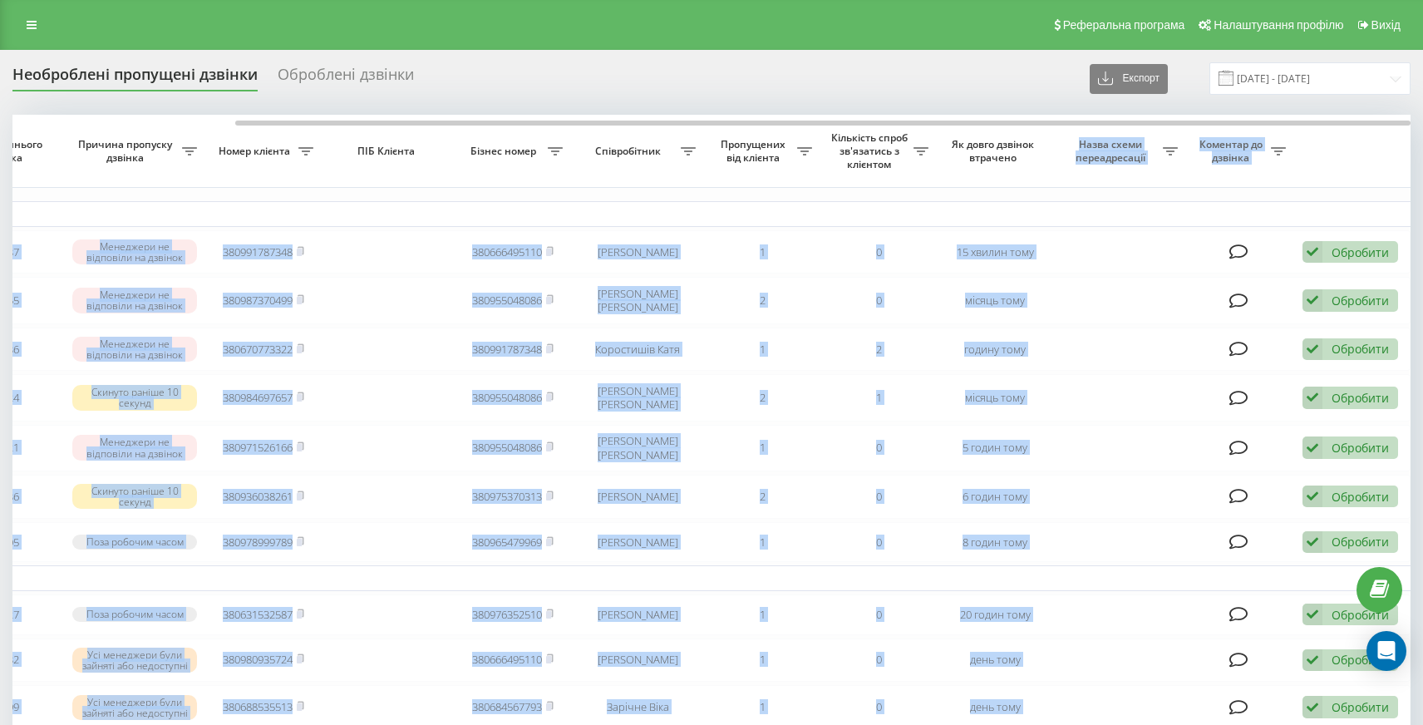 The image size is (1423, 725). Describe the element at coordinates (505, 151) in the screenshot. I see `span: Бізнес номер` at that location.